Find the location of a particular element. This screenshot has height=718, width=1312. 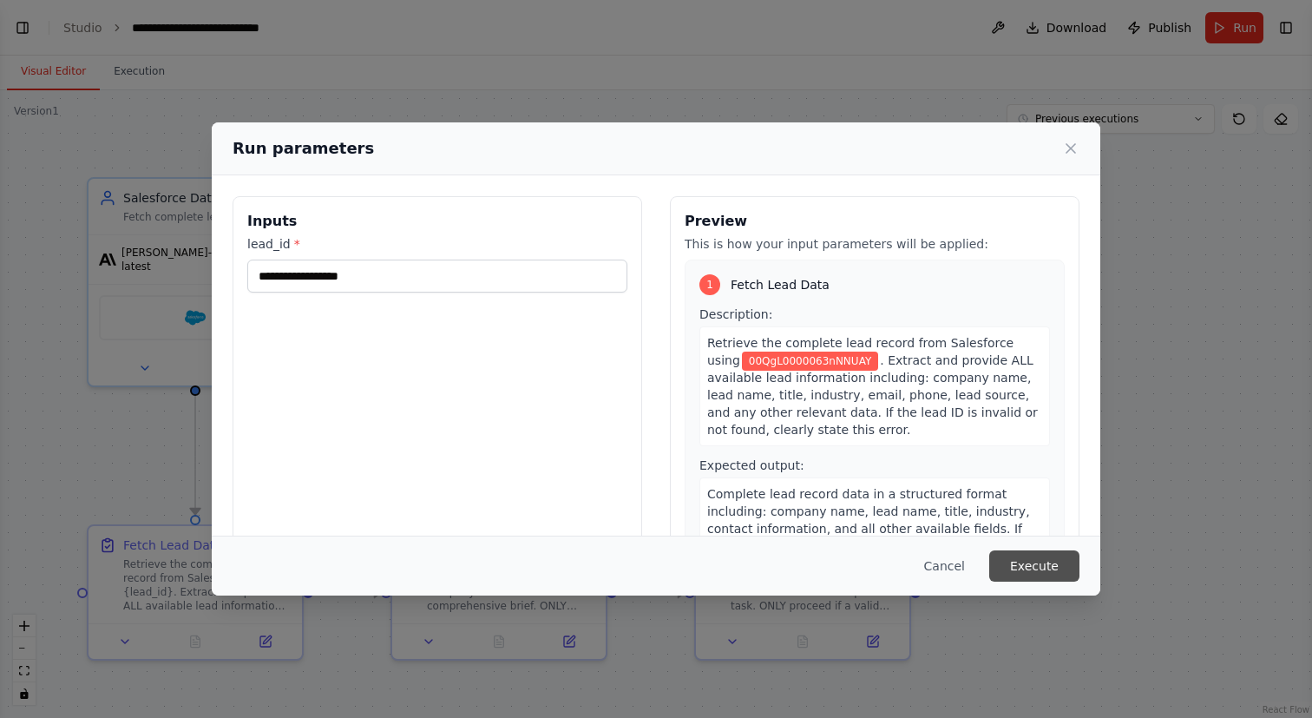

button: Cancel is located at coordinates (944, 566).